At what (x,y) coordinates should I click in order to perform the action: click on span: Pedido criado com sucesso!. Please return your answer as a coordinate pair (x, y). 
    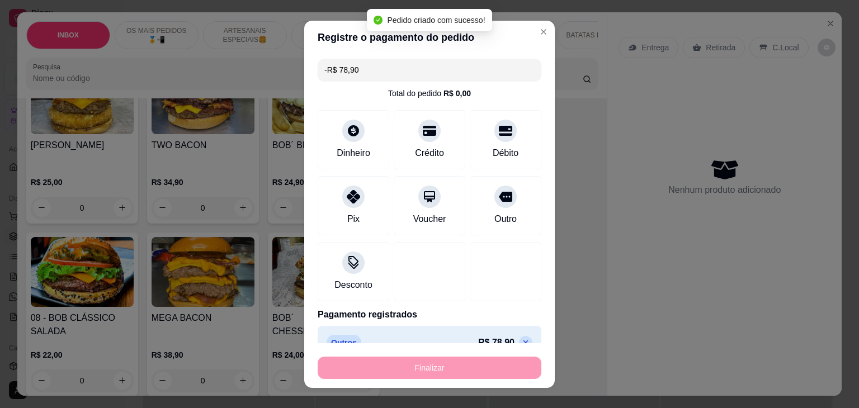
    Looking at the image, I should click on (436, 20).